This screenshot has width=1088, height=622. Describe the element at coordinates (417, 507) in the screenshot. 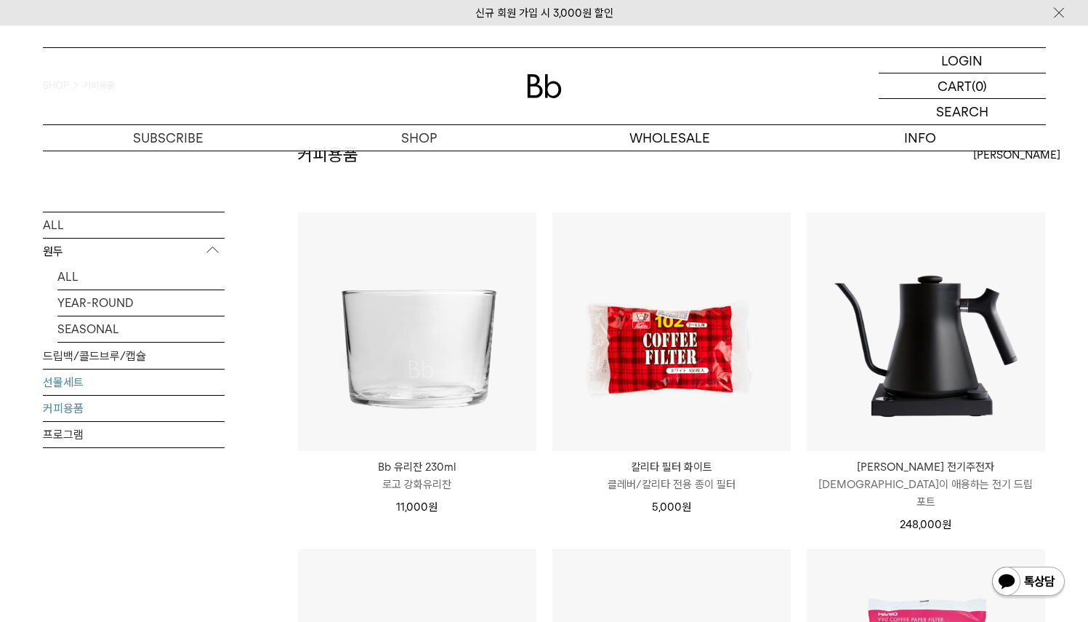

I see `span: 11,000` at that location.